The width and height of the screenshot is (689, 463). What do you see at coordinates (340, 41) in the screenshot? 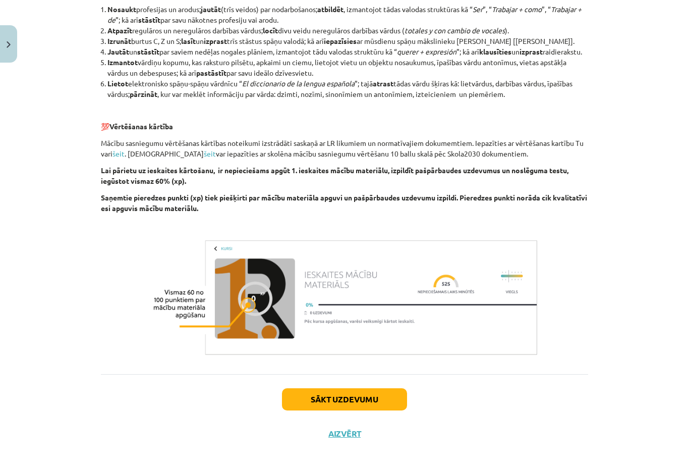
I see `b: iepazīsies` at bounding box center [340, 41].